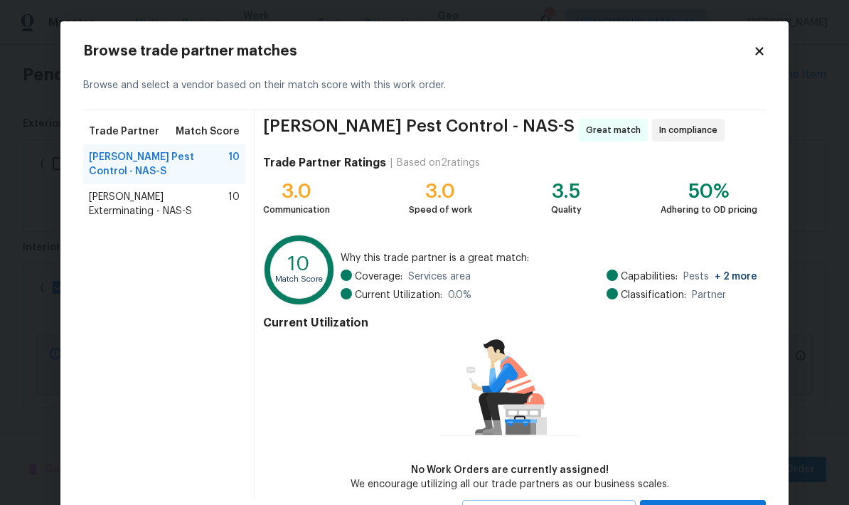  I want to click on div: Quality, so click(566, 210).